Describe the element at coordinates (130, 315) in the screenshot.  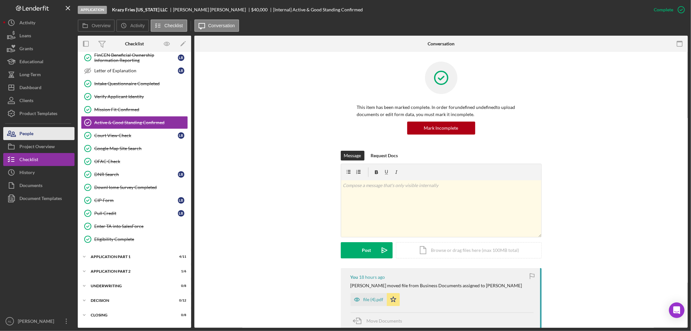
I see `div: Closing` at that location.